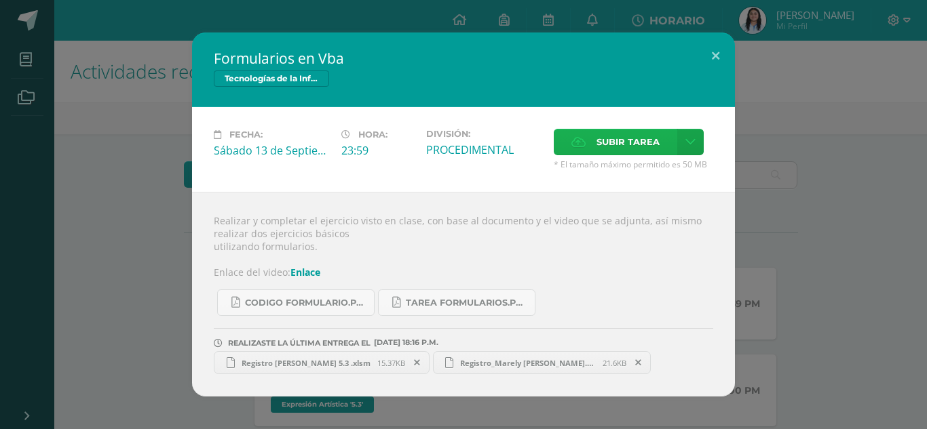 Image resolution: width=927 pixels, height=429 pixels. What do you see at coordinates (246, 134) in the screenshot?
I see `span: Fecha:` at bounding box center [246, 134].